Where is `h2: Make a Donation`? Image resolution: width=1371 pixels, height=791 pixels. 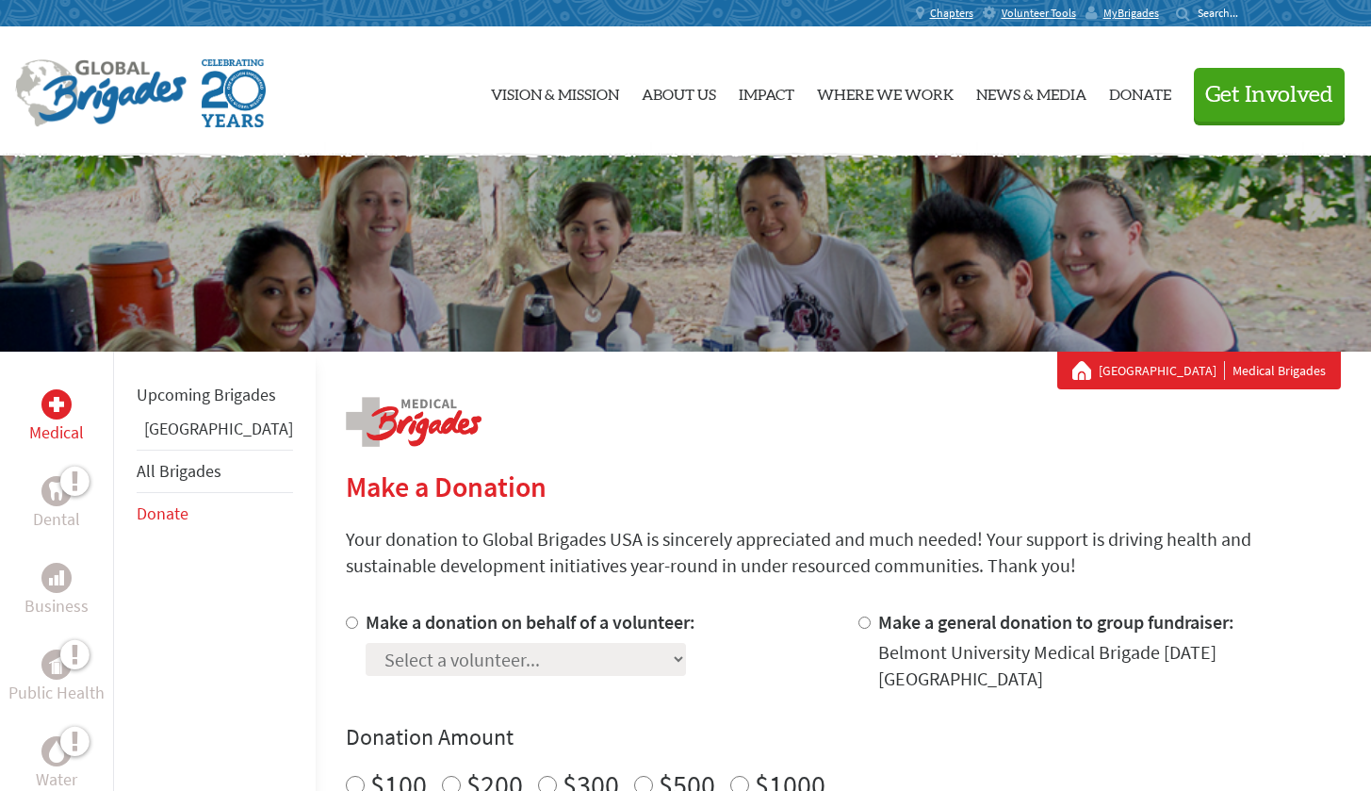 h2: Make a Donation is located at coordinates (844, 486).